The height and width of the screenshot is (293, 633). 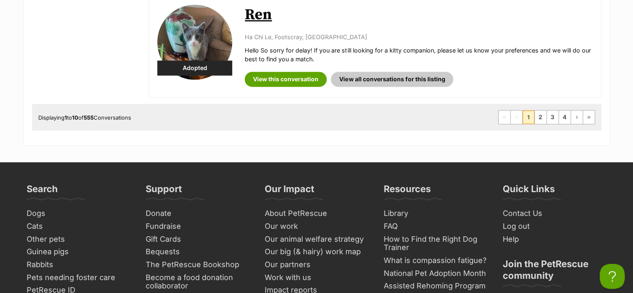 I want to click on a: Ren, so click(x=258, y=15).